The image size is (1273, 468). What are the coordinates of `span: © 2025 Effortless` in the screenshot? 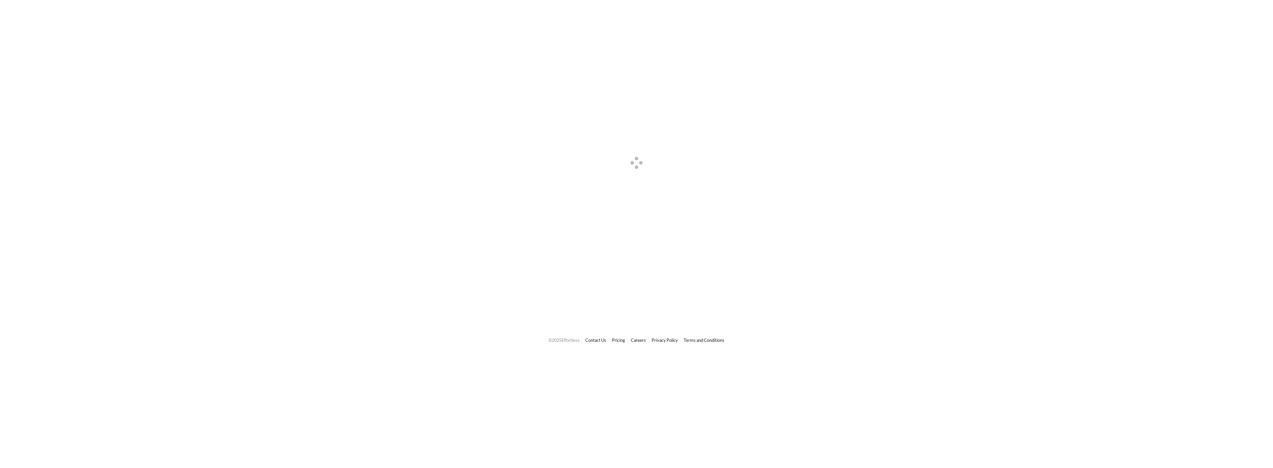 It's located at (564, 340).